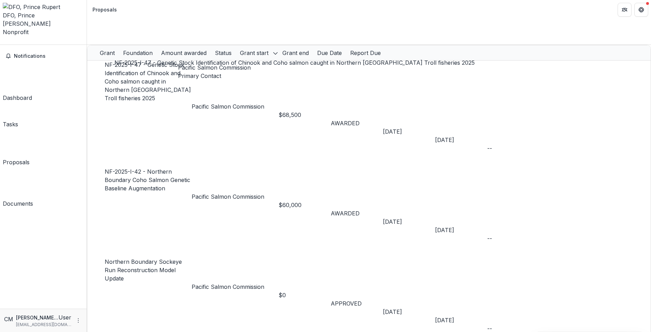 This screenshot has width=651, height=332. Describe the element at coordinates (223, 53) in the screenshot. I see `div: Status` at that location.